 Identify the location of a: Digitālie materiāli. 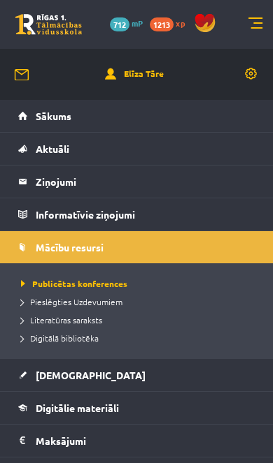
(136, 408).